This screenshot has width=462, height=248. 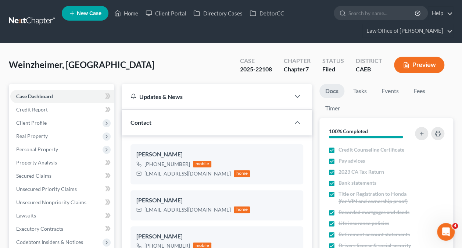 What do you see at coordinates (357, 183) in the screenshot?
I see `span: Bank statements` at bounding box center [357, 183].